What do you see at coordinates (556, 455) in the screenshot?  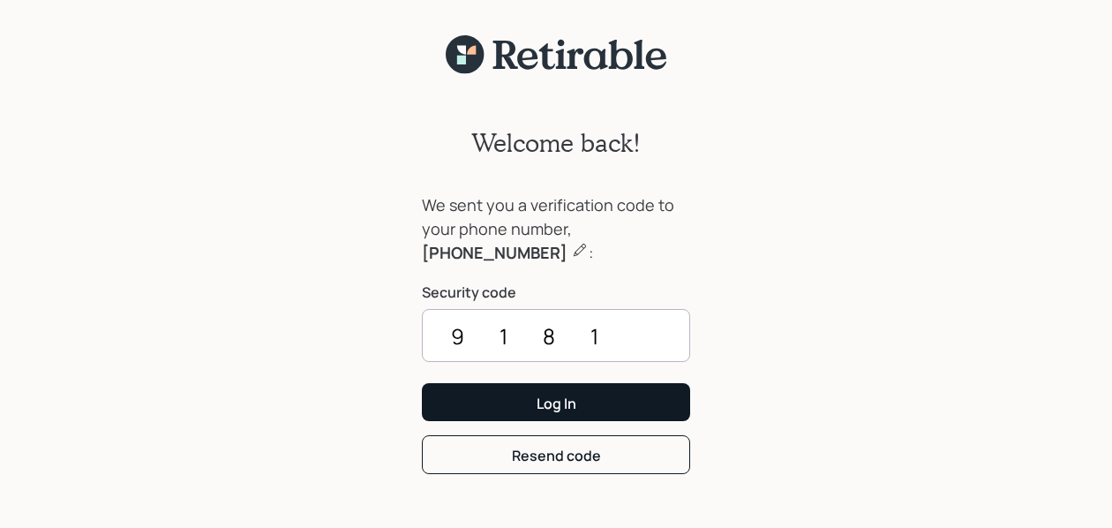 I see `div: Resend code` at bounding box center [556, 455].